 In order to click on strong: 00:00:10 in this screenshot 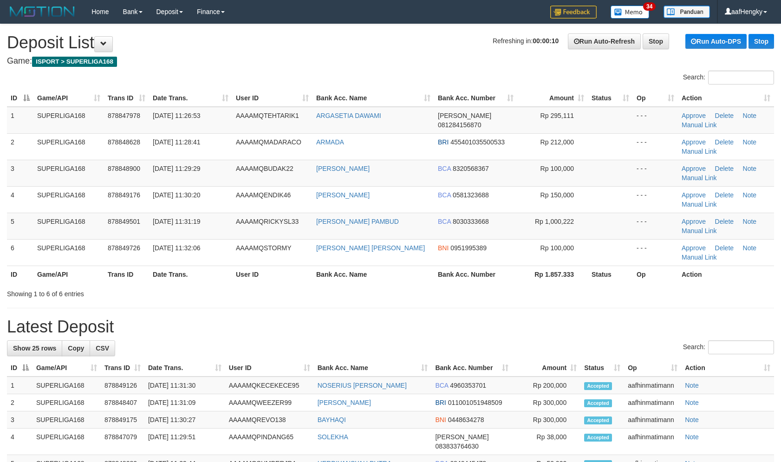, I will do `click(546, 41)`.